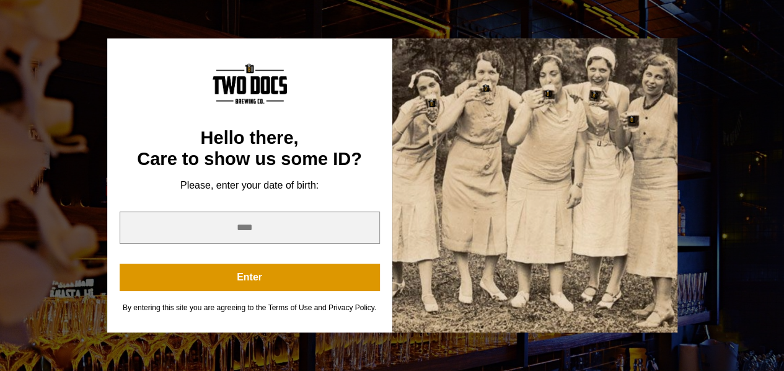 Image resolution: width=784 pixels, height=371 pixels. What do you see at coordinates (250, 228) in the screenshot?
I see `input: year` at bounding box center [250, 228].